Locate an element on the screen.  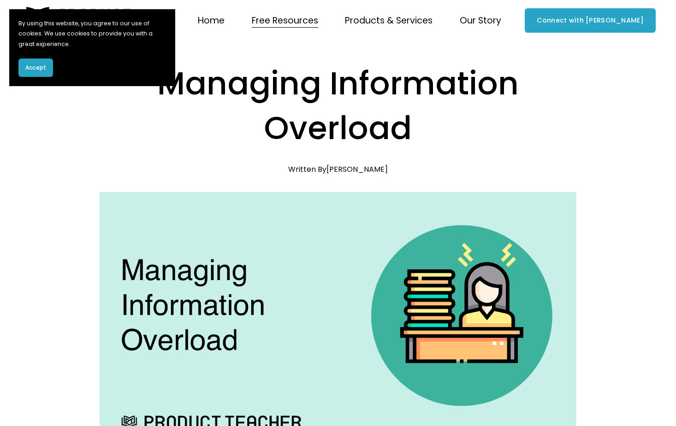
section: Cookie banner is located at coordinates (92, 47).